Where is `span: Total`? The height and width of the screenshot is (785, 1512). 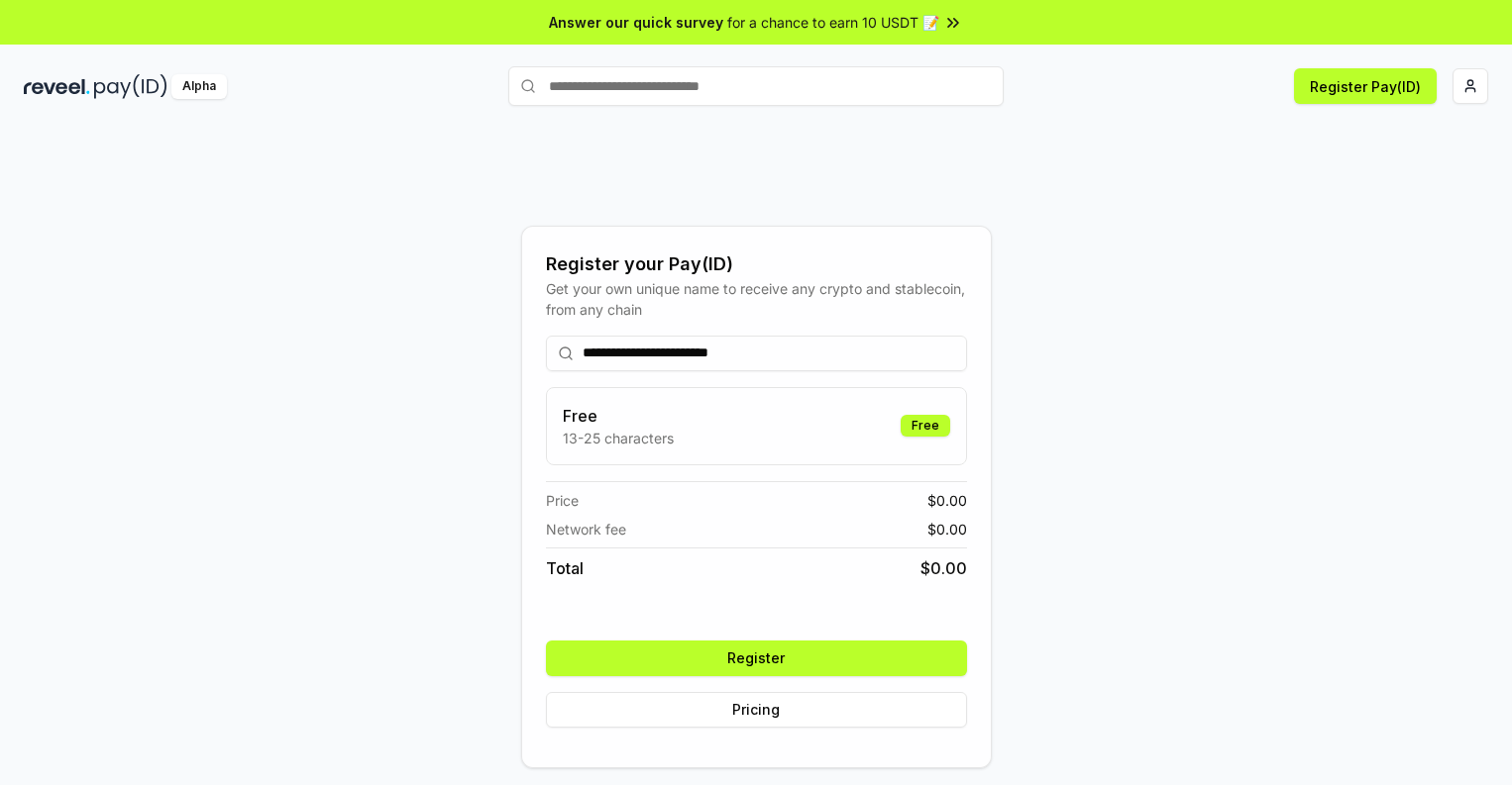
span: Total is located at coordinates (565, 568).